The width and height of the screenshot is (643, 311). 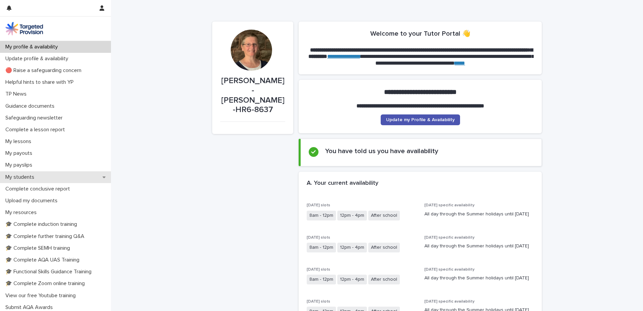 I want to click on p: Submit AQA Awards, so click(x=30, y=307).